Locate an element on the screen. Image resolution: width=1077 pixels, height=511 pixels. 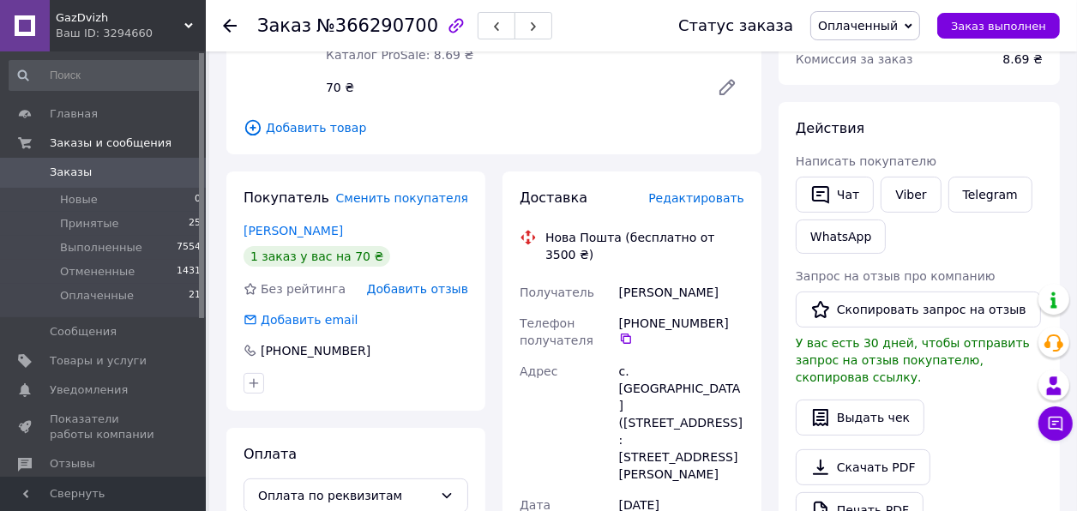
span: Действия is located at coordinates (830, 128).